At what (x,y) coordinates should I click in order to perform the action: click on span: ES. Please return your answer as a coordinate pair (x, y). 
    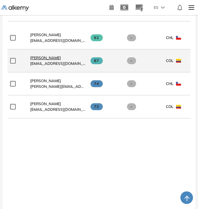
    Looking at the image, I should click on (156, 8).